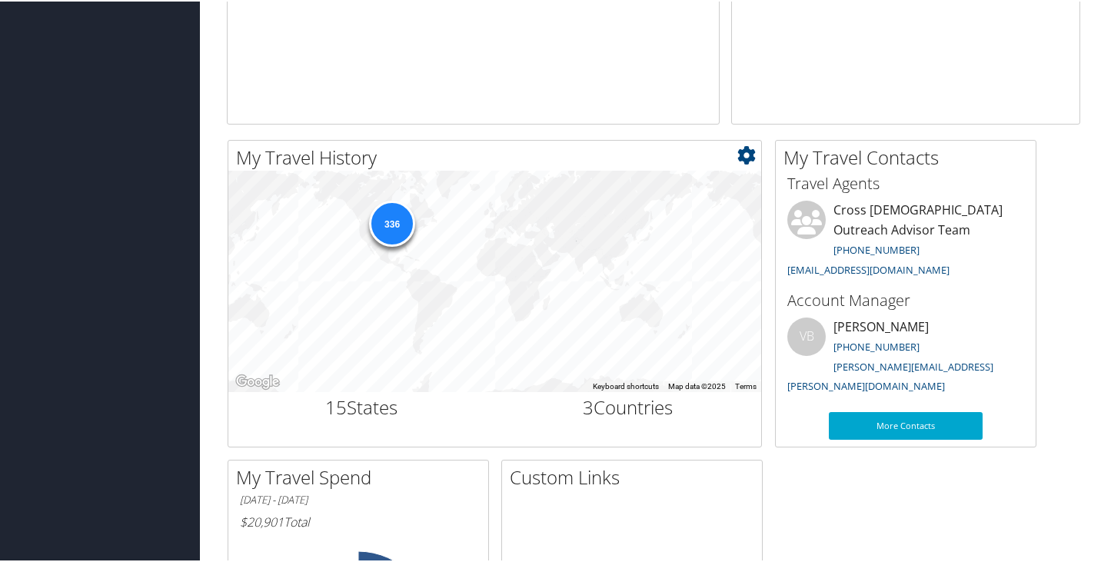 The height and width of the screenshot is (562, 1101). Describe the element at coordinates (498, 156) in the screenshot. I see `h2: My Travel History` at that location.